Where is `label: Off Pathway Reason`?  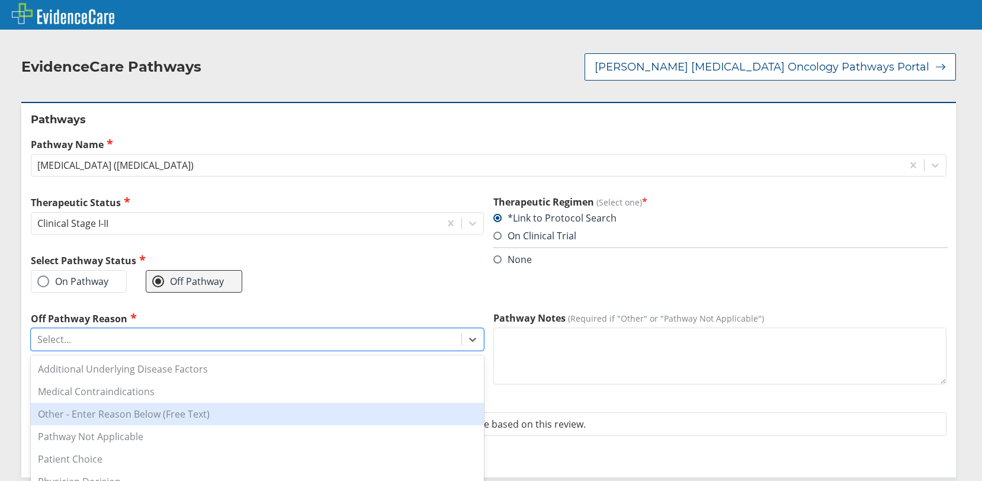
label: Off Pathway Reason is located at coordinates (257, 318).